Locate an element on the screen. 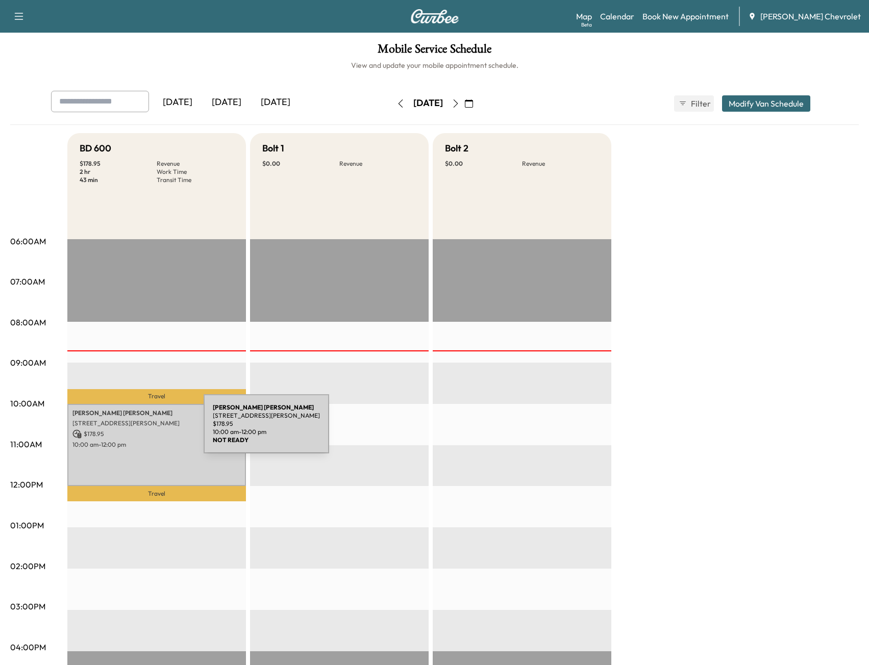 The image size is (869, 665). button: Modify Van Schedule is located at coordinates (766, 104).